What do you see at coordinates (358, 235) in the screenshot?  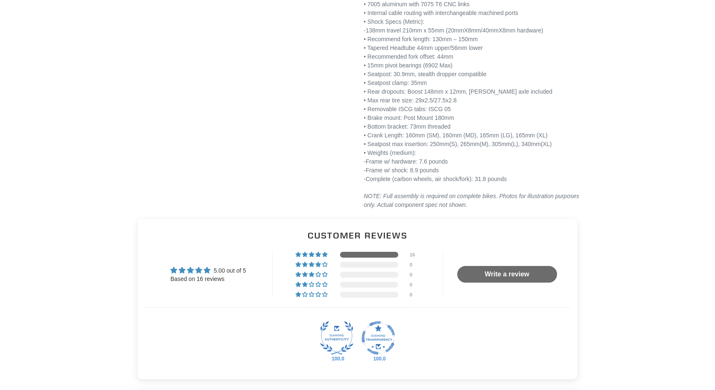 I see `h2: Customer Reviews` at bounding box center [358, 235].